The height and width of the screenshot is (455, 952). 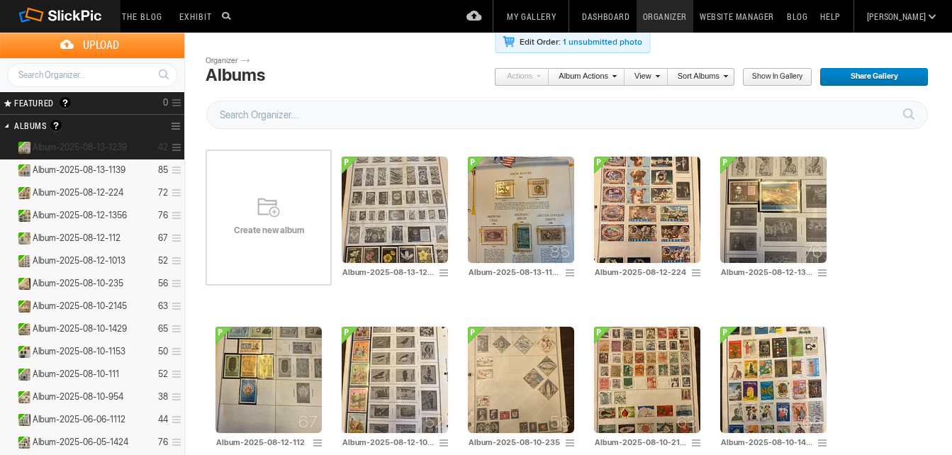 What do you see at coordinates (521, 210) in the screenshot?
I see `img: IMG_2385.webp` at bounding box center [521, 210].